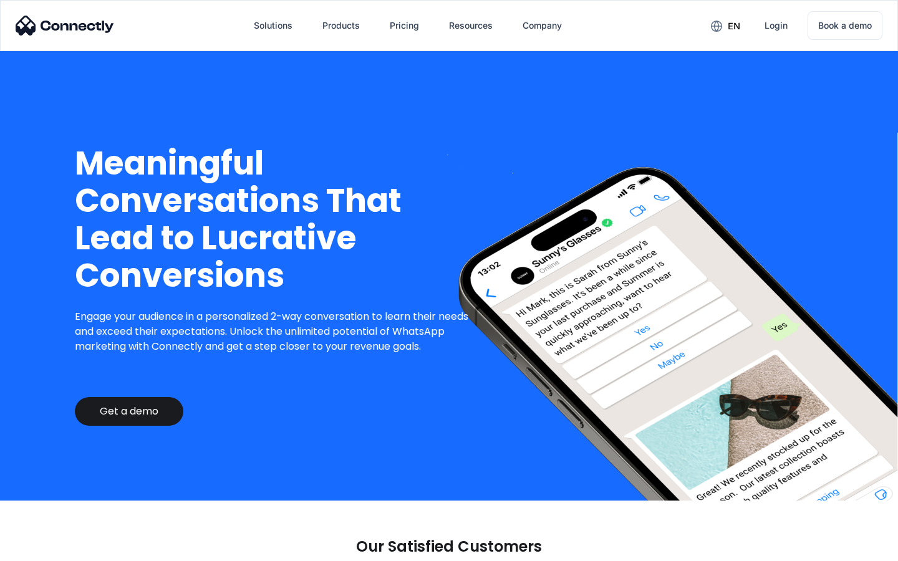 This screenshot has width=898, height=561. Describe the element at coordinates (734, 26) in the screenshot. I see `div: en` at that location.